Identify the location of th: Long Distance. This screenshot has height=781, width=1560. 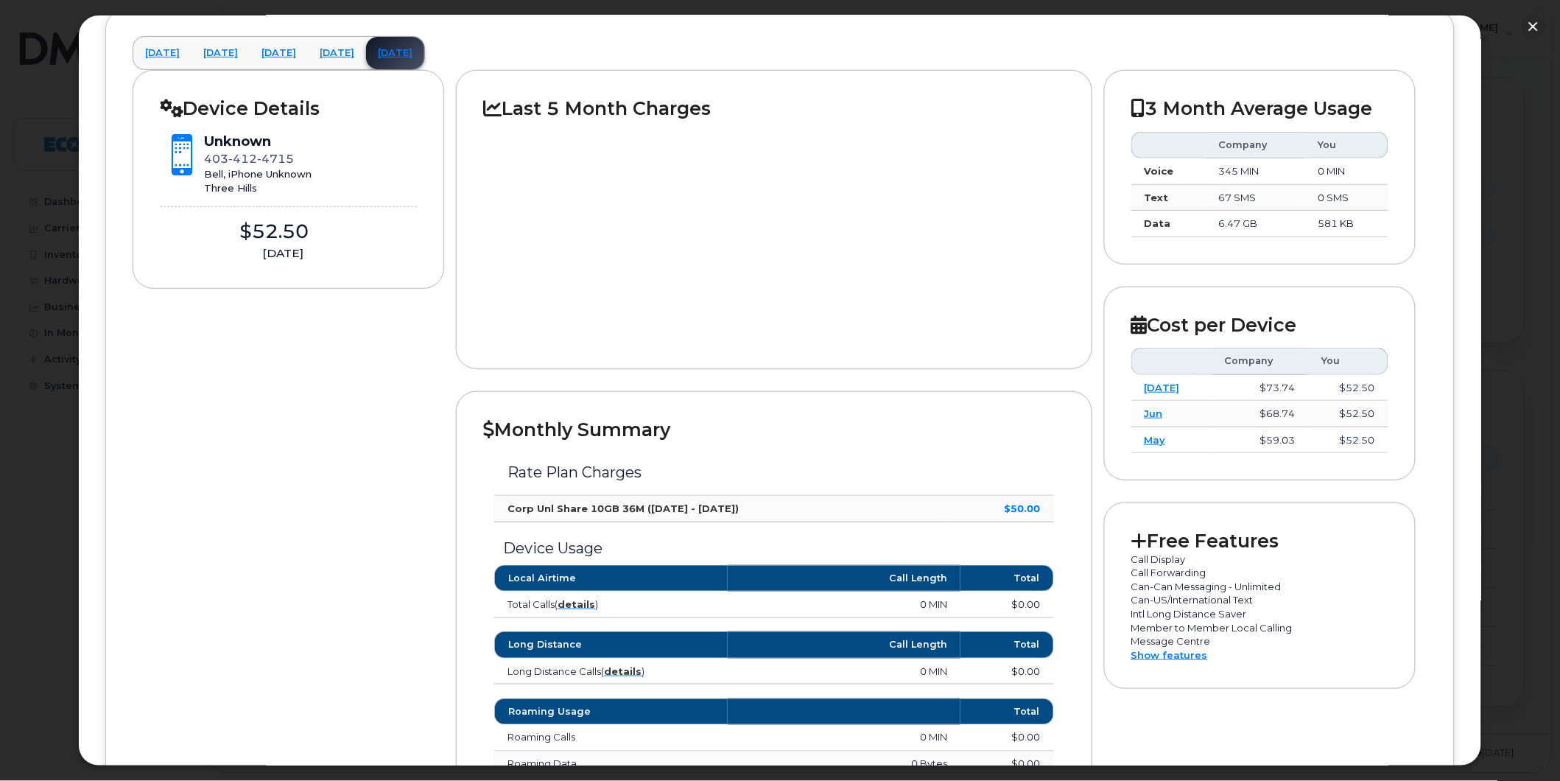
(610, 644).